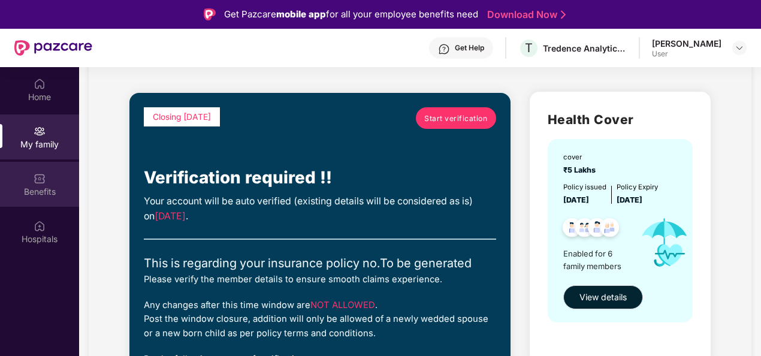  What do you see at coordinates (320, 178) in the screenshot?
I see `div: Verification required !!` at bounding box center [320, 178].